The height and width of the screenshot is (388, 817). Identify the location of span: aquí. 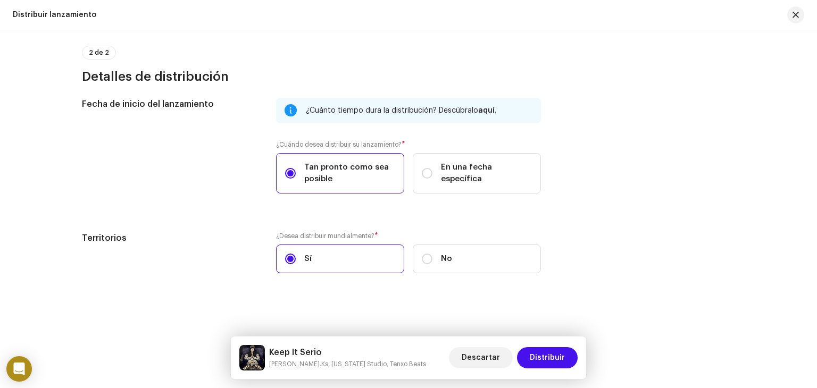
(486, 111).